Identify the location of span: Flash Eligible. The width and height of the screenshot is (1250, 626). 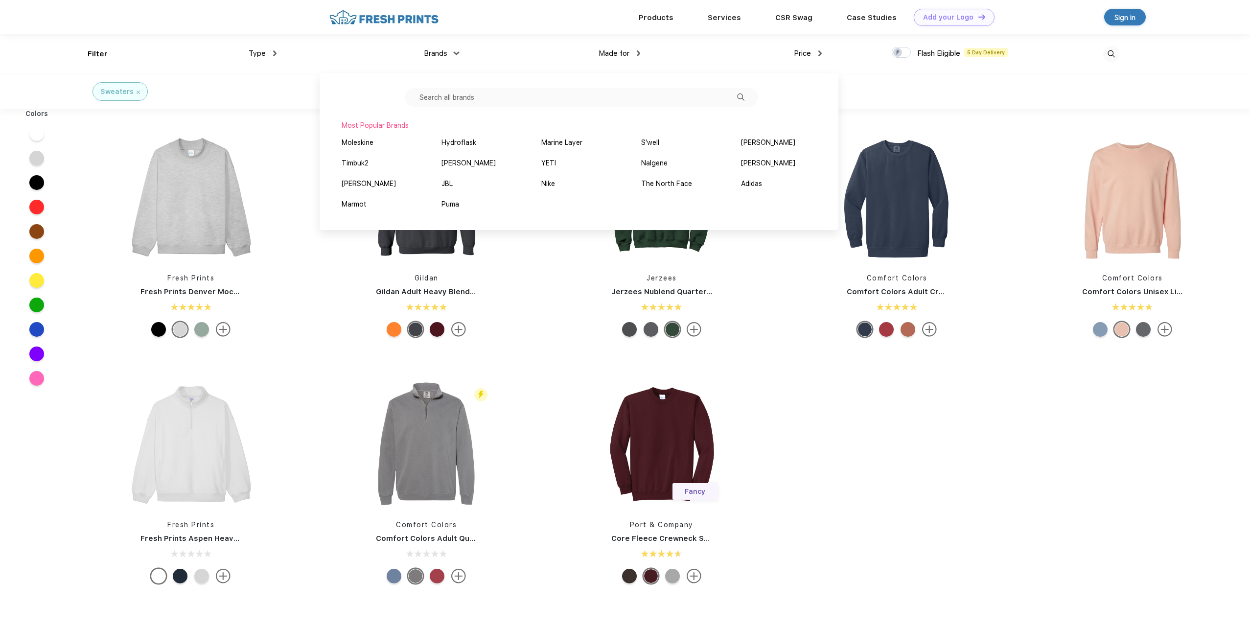
(939, 53).